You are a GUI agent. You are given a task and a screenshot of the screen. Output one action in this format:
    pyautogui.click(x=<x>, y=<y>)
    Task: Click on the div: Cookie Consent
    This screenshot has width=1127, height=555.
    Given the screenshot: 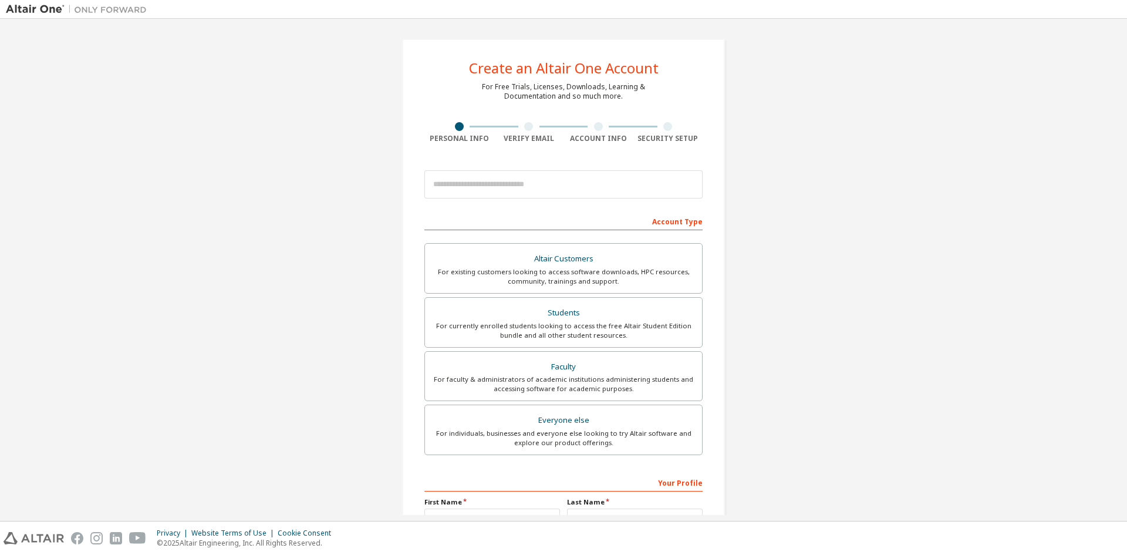 What is the action you would take?
    pyautogui.click(x=308, y=533)
    